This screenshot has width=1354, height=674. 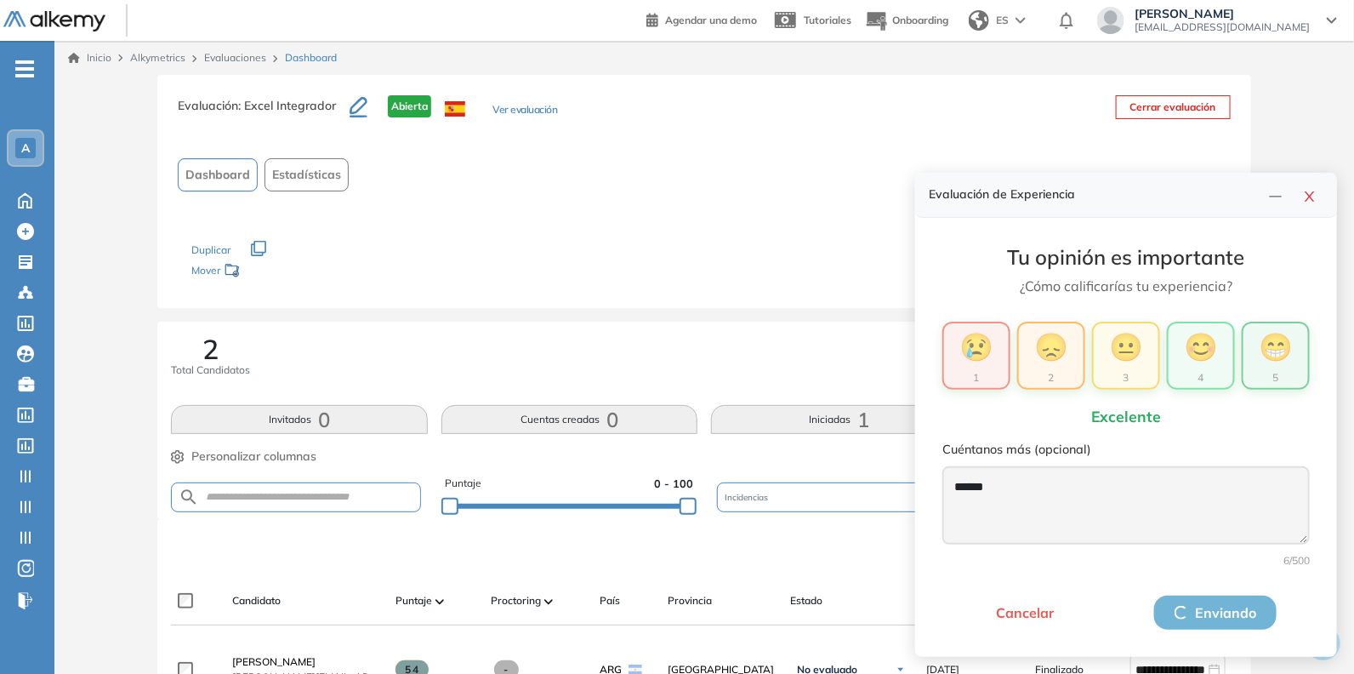 I want to click on button: Personalizar columnas, so click(x=243, y=456).